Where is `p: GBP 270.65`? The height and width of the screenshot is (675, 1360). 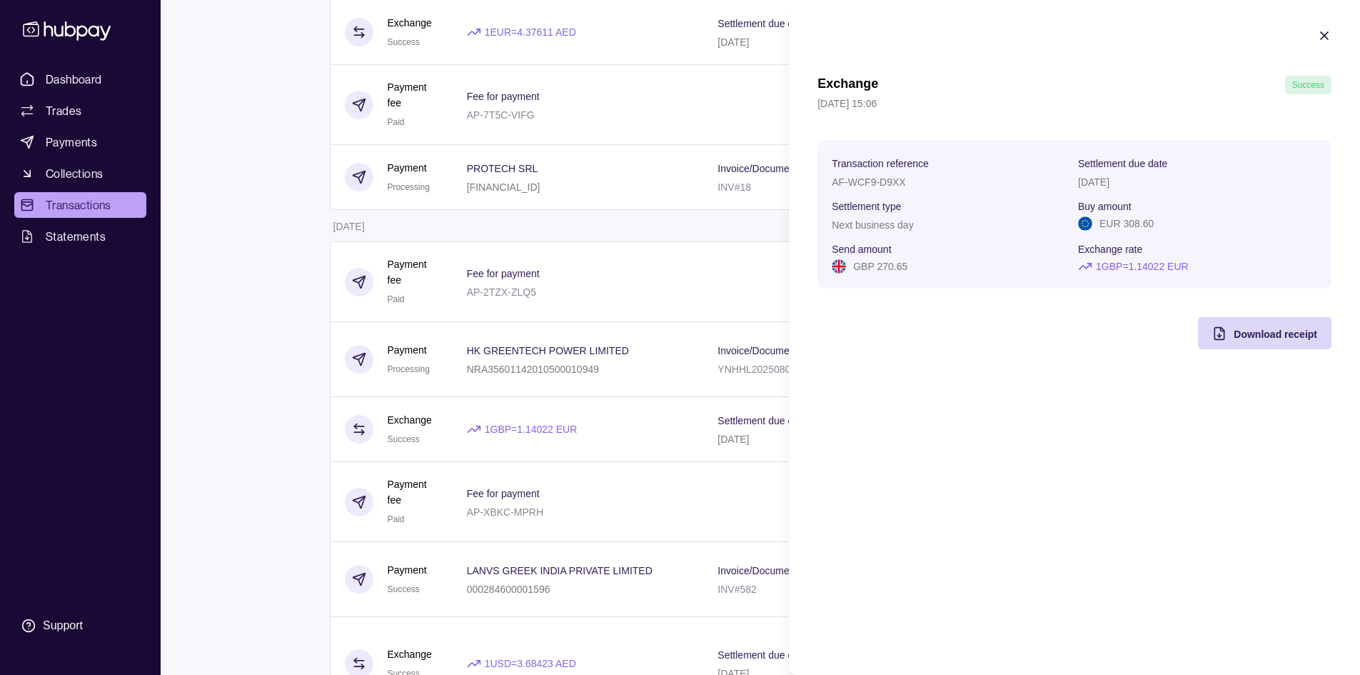
p: GBP 270.65 is located at coordinates (880, 266).